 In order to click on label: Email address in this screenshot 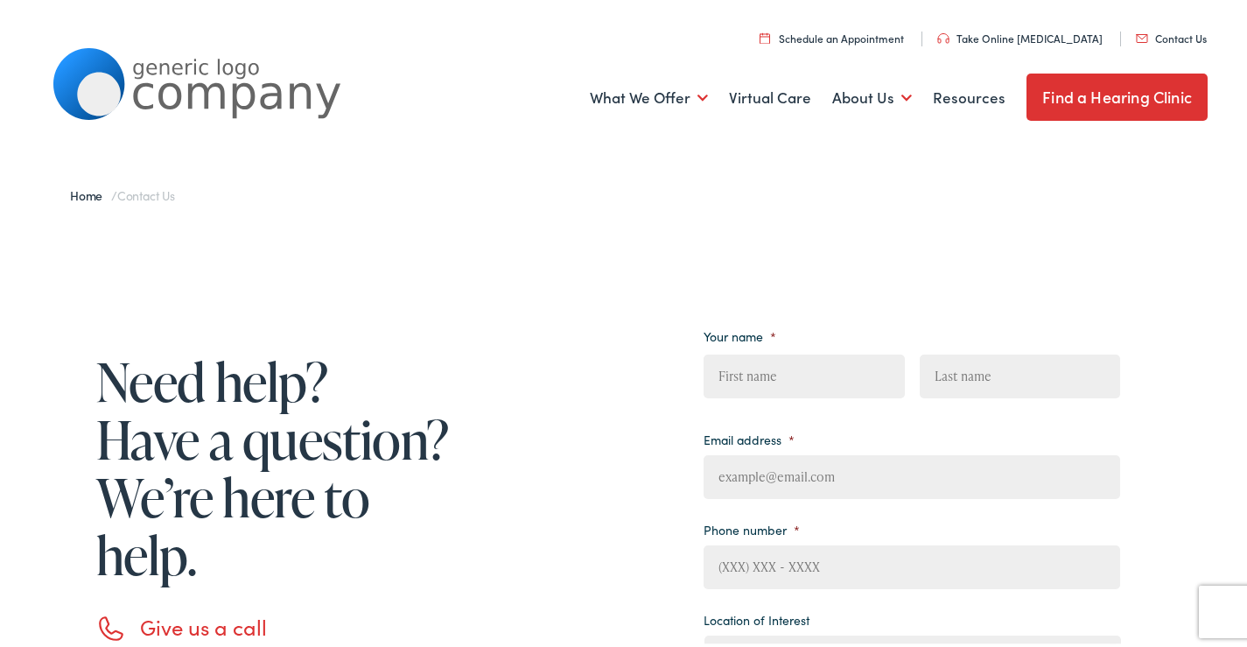, I will do `click(749, 436)`.